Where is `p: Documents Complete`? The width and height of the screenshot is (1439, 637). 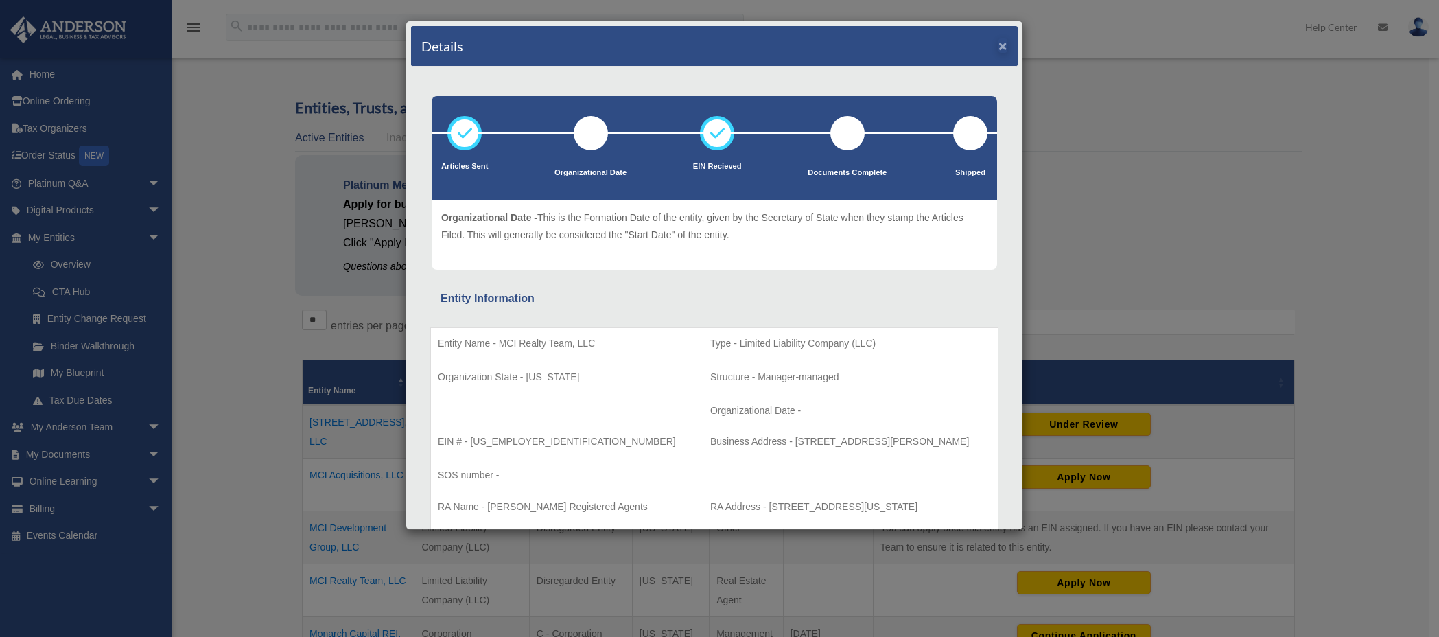 p: Documents Complete is located at coordinates (847, 173).